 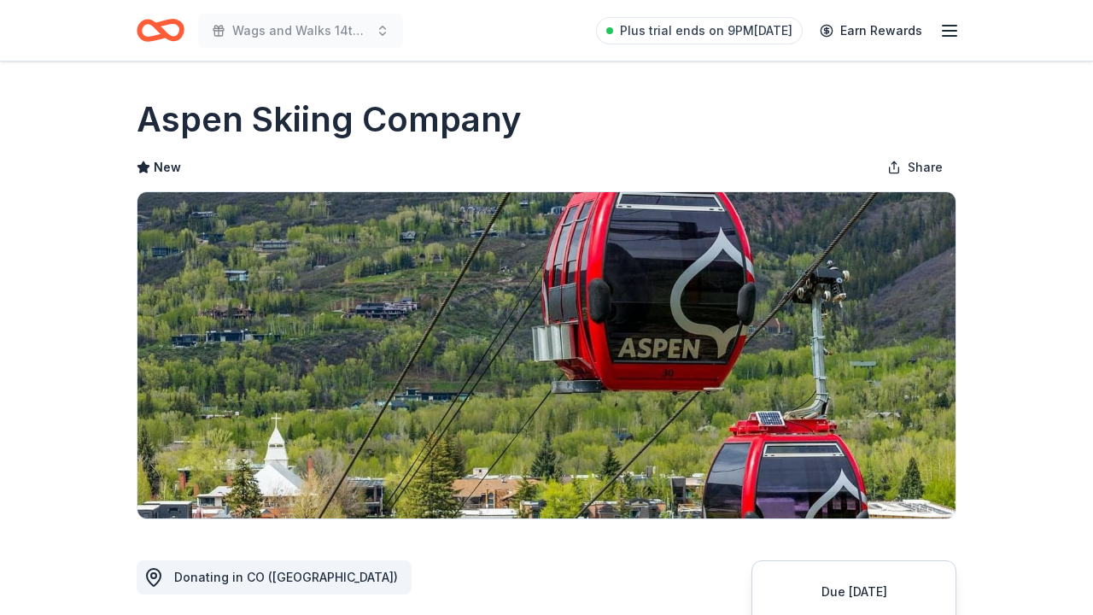 What do you see at coordinates (915, 167) in the screenshot?
I see `button: Share` at bounding box center [915, 167].